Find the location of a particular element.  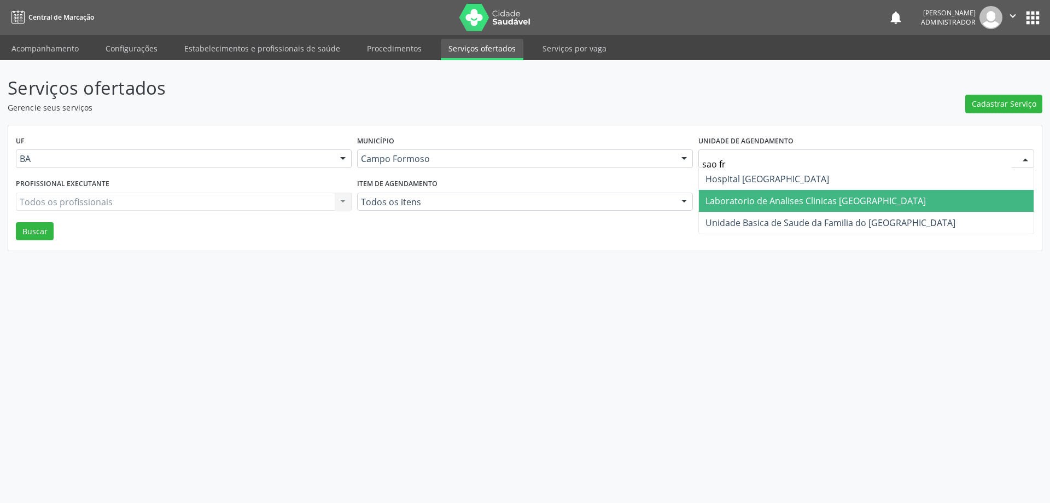

label: Item de agendamento is located at coordinates (397, 184).